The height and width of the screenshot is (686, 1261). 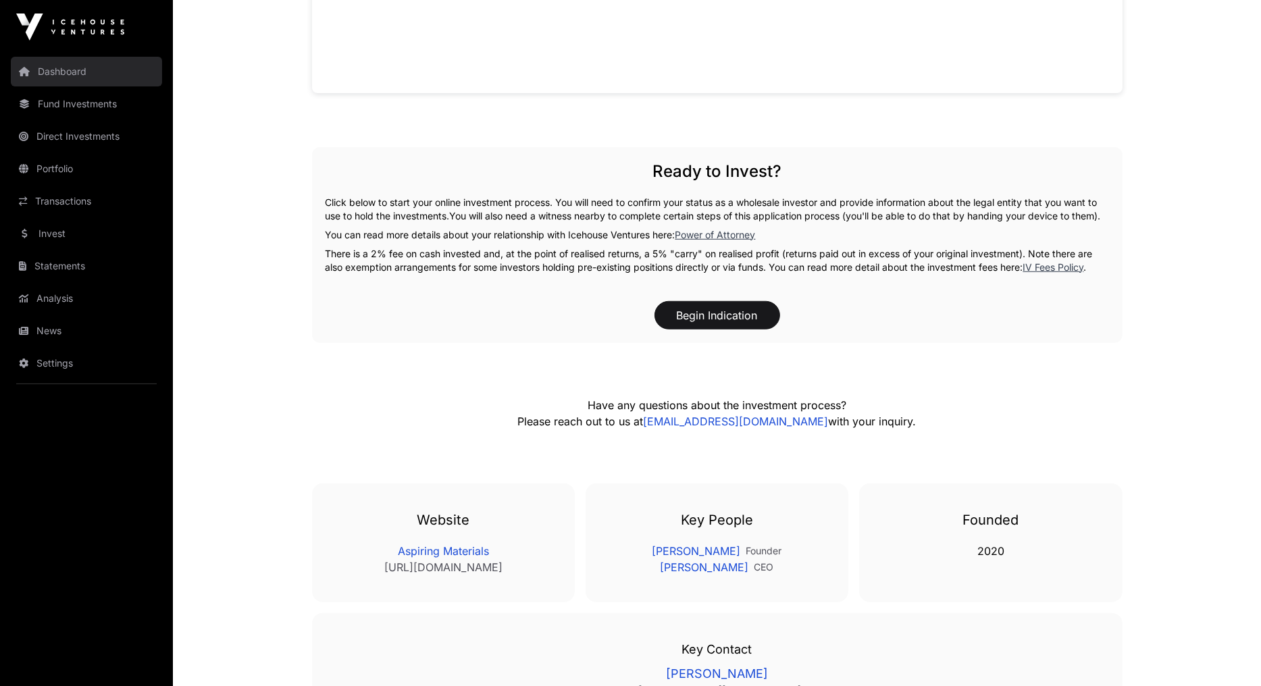 What do you see at coordinates (86, 363) in the screenshot?
I see `a: Settings` at bounding box center [86, 363].